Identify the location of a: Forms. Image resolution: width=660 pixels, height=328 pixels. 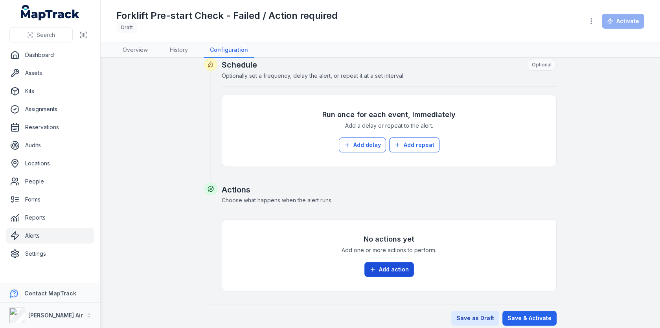
(50, 200).